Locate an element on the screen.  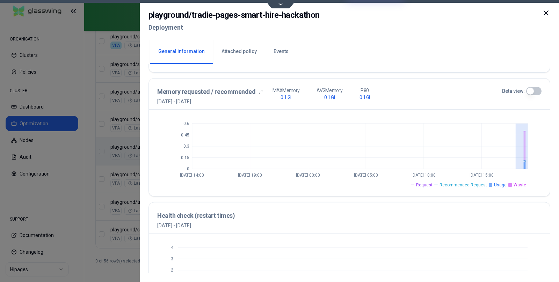
p: P80 is located at coordinates (365, 91).